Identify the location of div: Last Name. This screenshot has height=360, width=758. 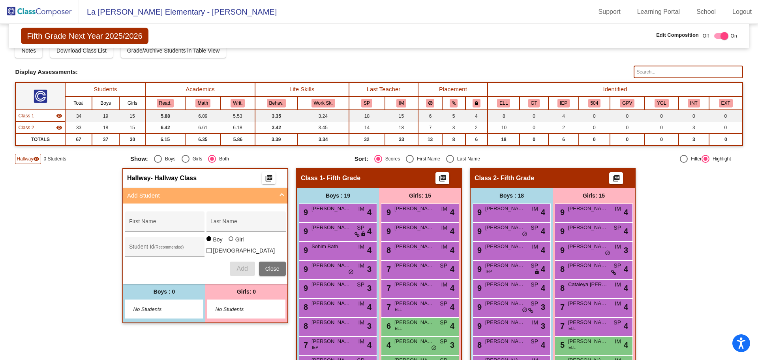
(467, 159).